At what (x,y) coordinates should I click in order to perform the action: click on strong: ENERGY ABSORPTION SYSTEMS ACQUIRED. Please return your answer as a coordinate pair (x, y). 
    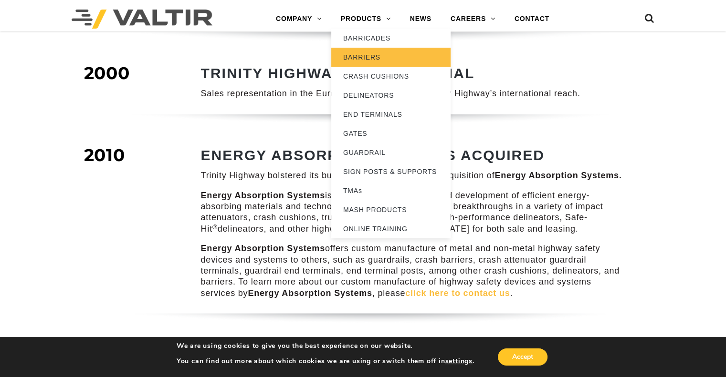
    Looking at the image, I should click on (373, 155).